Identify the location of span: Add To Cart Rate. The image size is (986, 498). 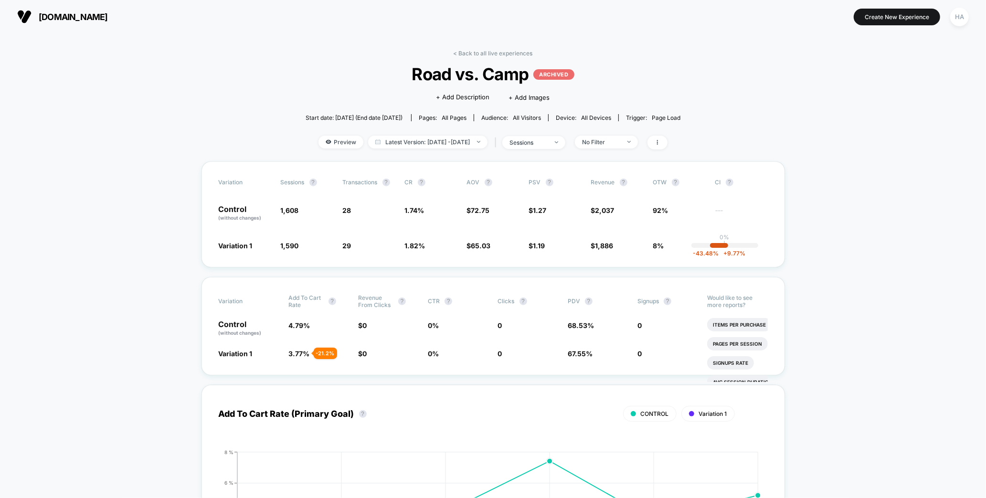
(306, 301).